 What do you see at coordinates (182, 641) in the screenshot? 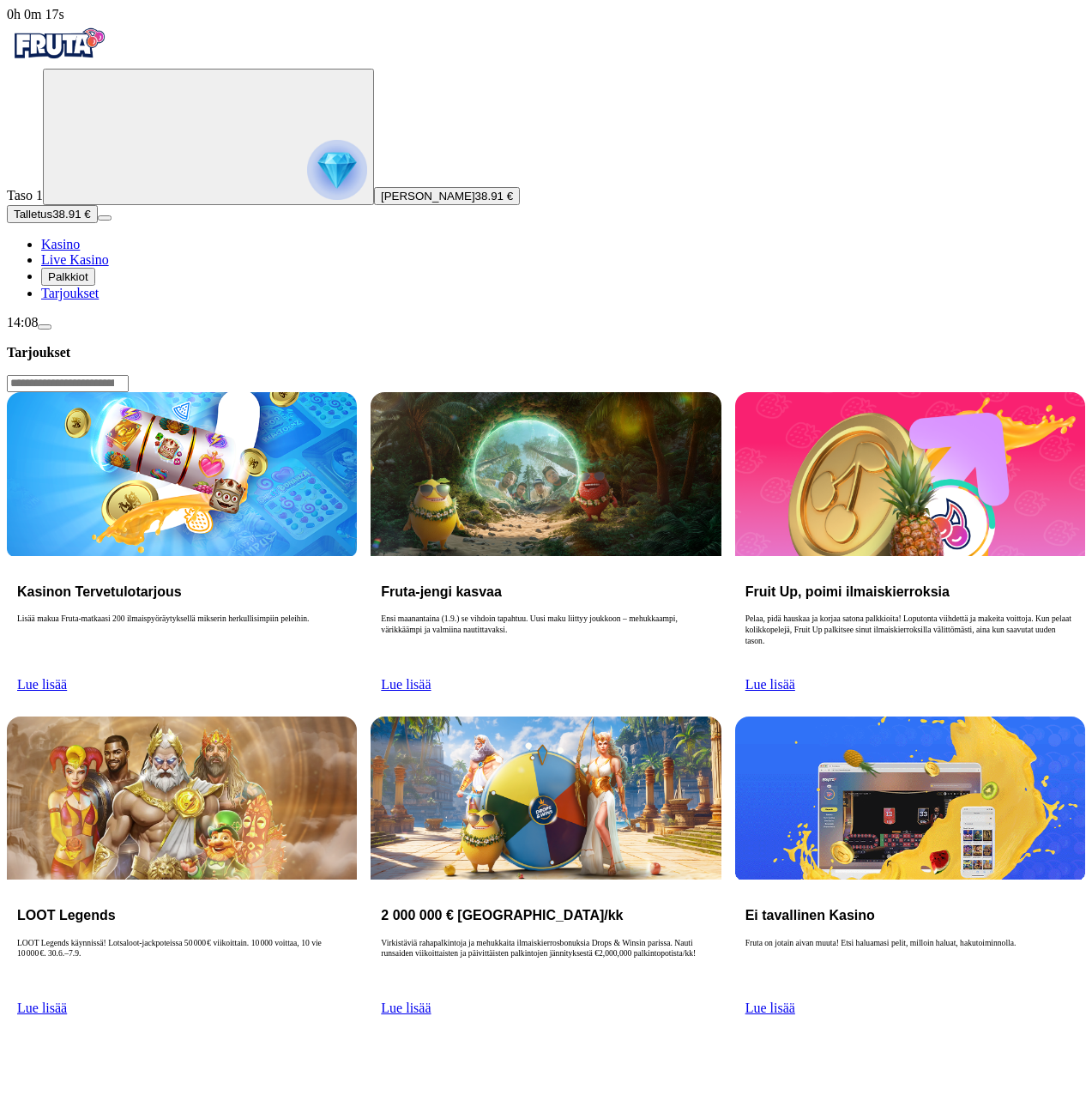
I see `p: Lisää makua Fruta-matkaasi 200 ilmaispyöräytyksellä mikserin herkullisimpiin peleihin.` at bounding box center [182, 641].